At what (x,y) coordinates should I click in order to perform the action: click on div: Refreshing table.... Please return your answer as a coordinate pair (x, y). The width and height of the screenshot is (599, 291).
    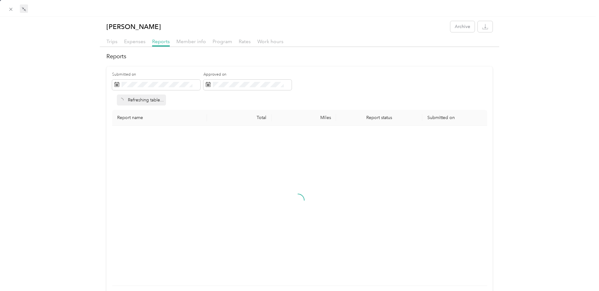
    Looking at the image, I should click on (141, 100).